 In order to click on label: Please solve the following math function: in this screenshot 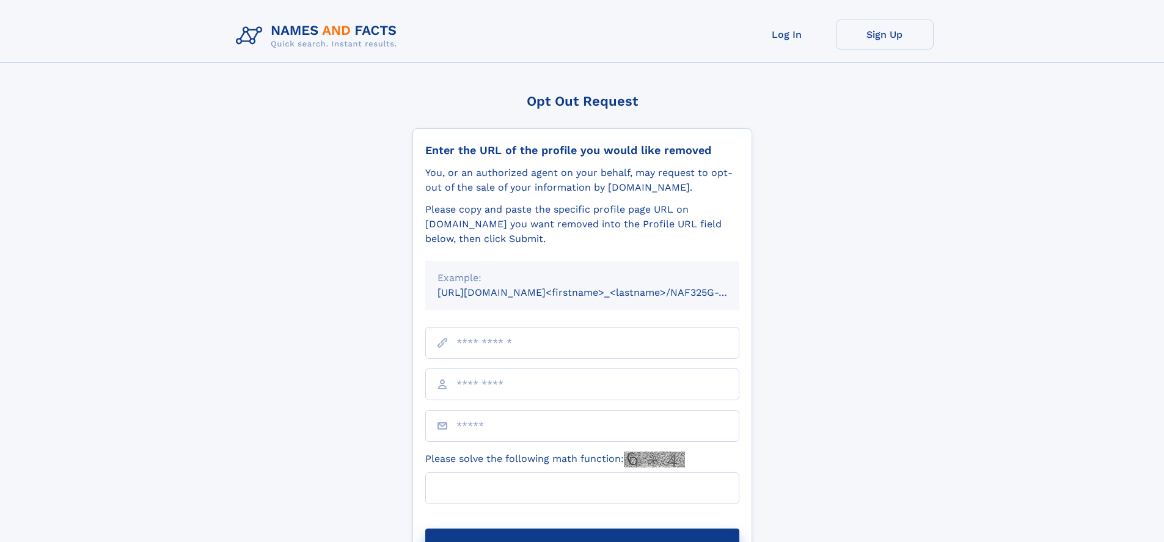, I will do `click(555, 459)`.